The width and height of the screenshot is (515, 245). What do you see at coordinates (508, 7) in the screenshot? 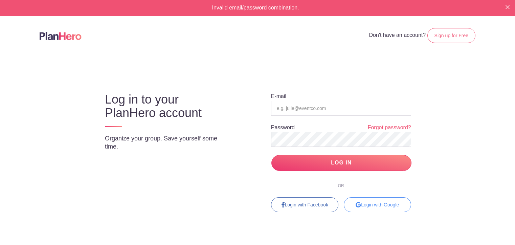
I see `button: Close` at bounding box center [508, 7].